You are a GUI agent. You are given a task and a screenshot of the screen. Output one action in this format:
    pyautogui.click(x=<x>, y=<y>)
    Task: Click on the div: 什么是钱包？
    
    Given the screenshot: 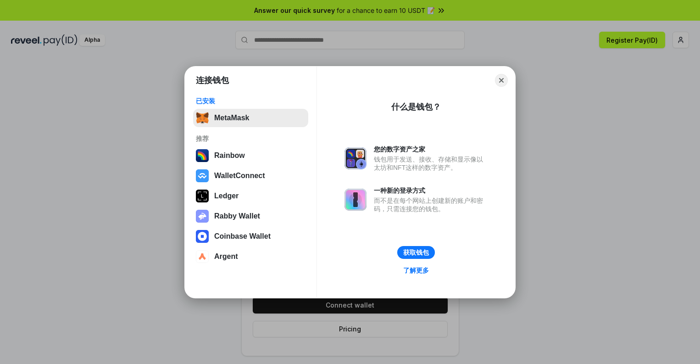 What is the action you would take?
    pyautogui.click(x=416, y=107)
    